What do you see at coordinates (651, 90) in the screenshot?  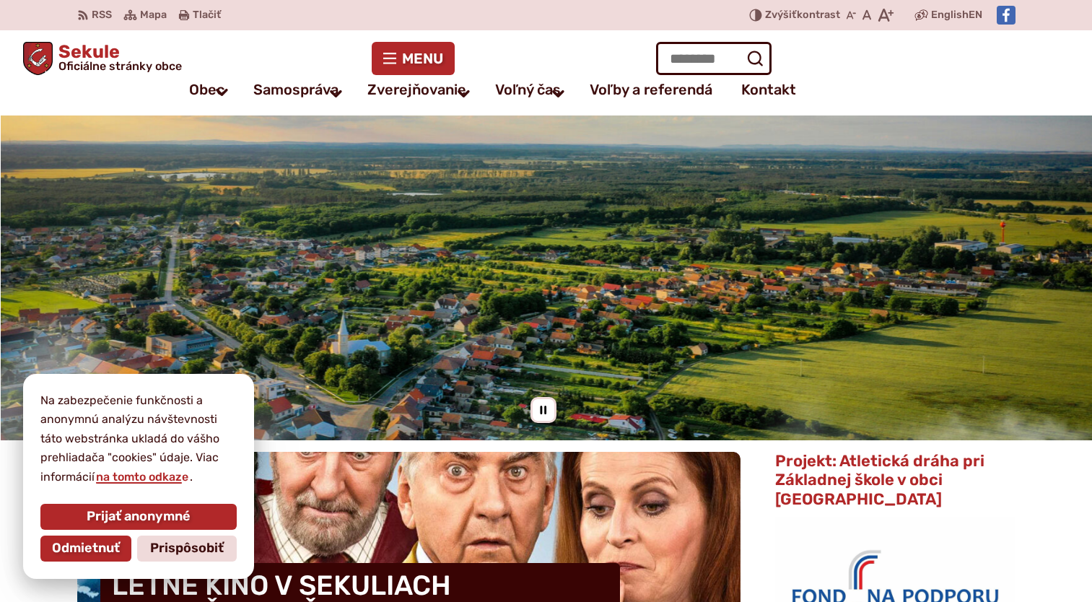 I see `a: Voľby a referendá` at bounding box center [651, 90].